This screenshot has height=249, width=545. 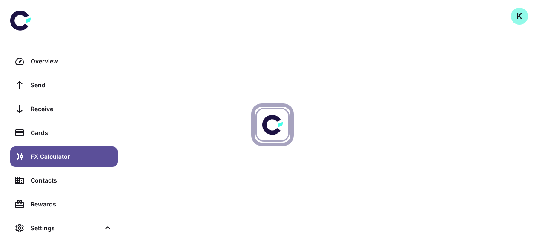 What do you see at coordinates (64, 133) in the screenshot?
I see `a: Cards` at bounding box center [64, 133].